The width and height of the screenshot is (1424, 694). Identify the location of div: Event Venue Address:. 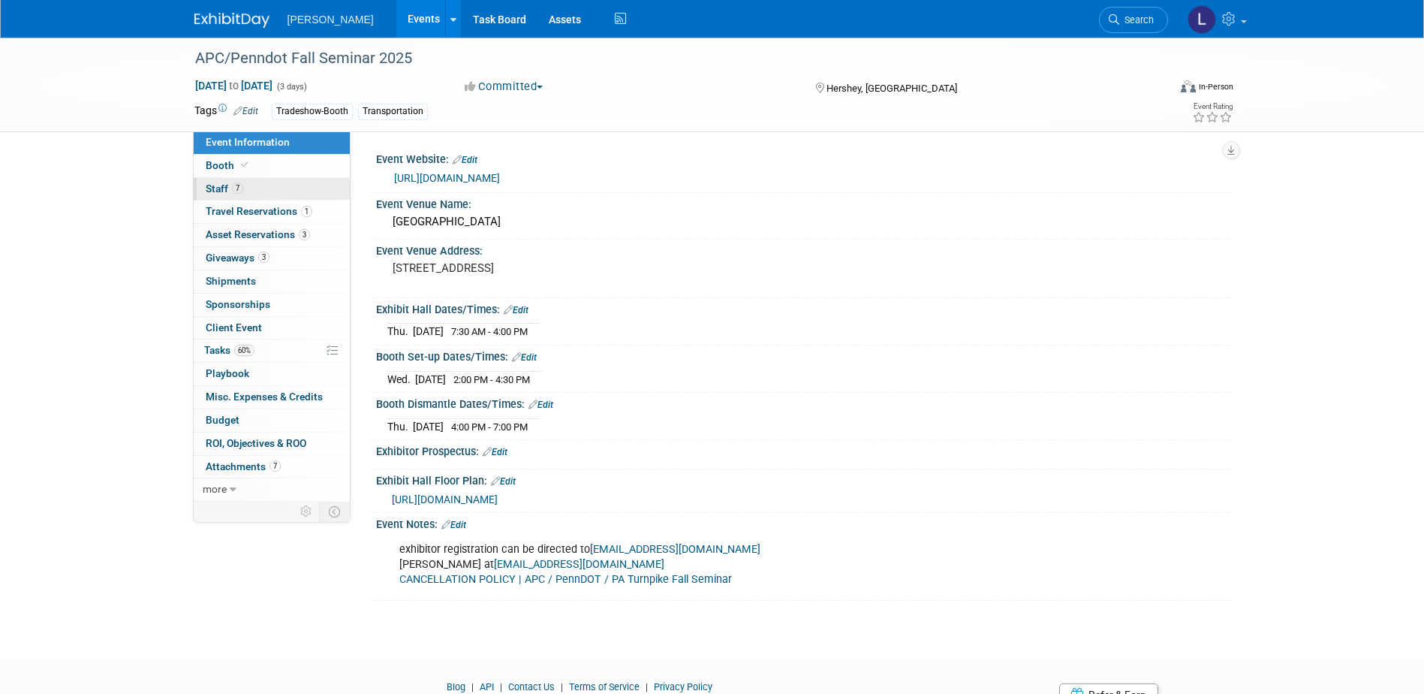
(803, 248).